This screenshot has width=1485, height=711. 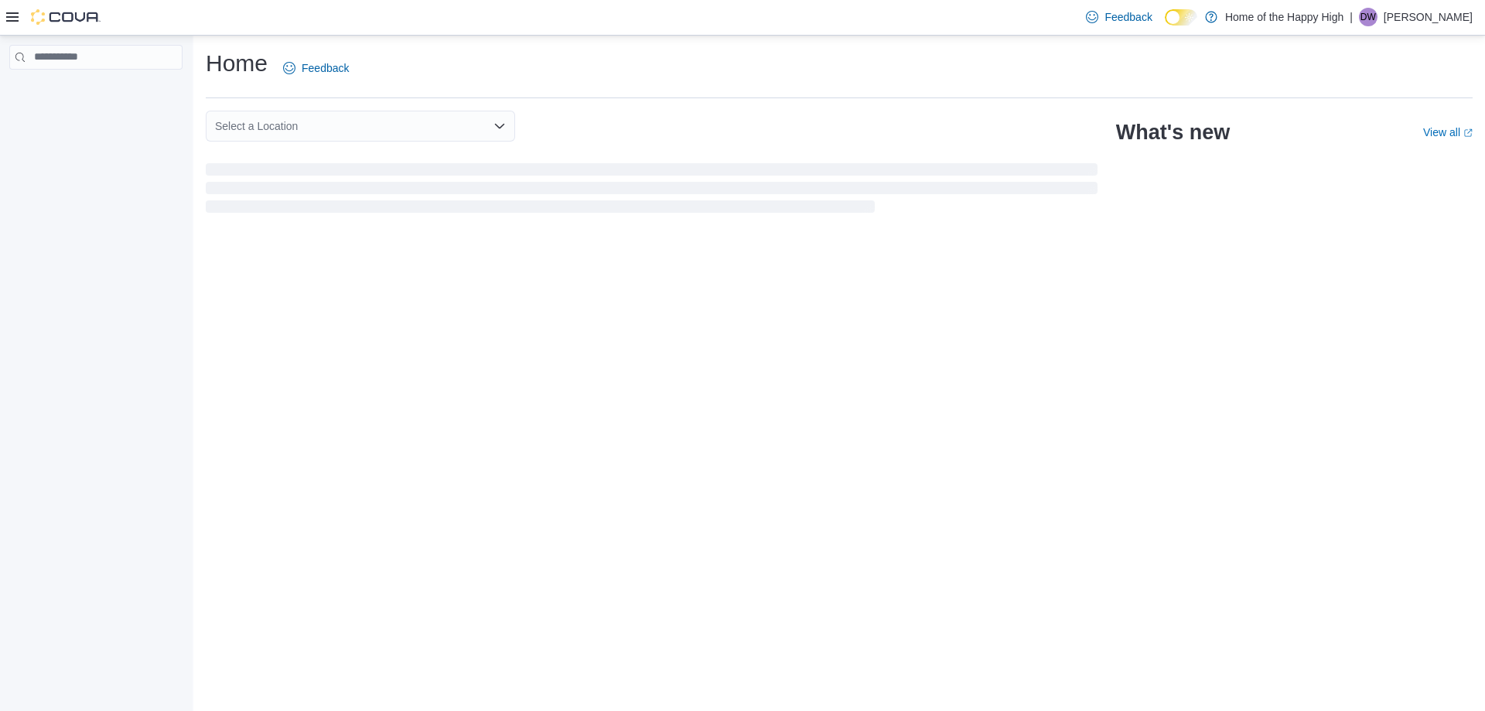 What do you see at coordinates (651, 191) in the screenshot?
I see `span: Loading` at bounding box center [651, 191].